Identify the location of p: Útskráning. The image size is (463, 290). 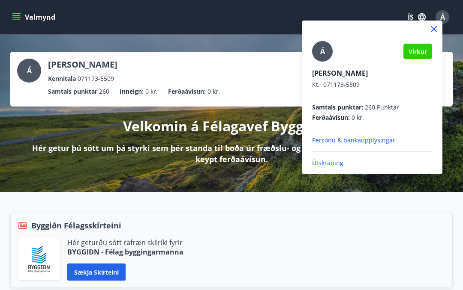
(372, 163).